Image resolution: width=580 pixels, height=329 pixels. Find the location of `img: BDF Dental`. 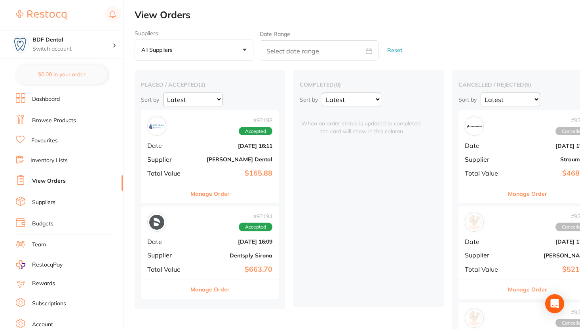

img: BDF Dental is located at coordinates (20, 44).